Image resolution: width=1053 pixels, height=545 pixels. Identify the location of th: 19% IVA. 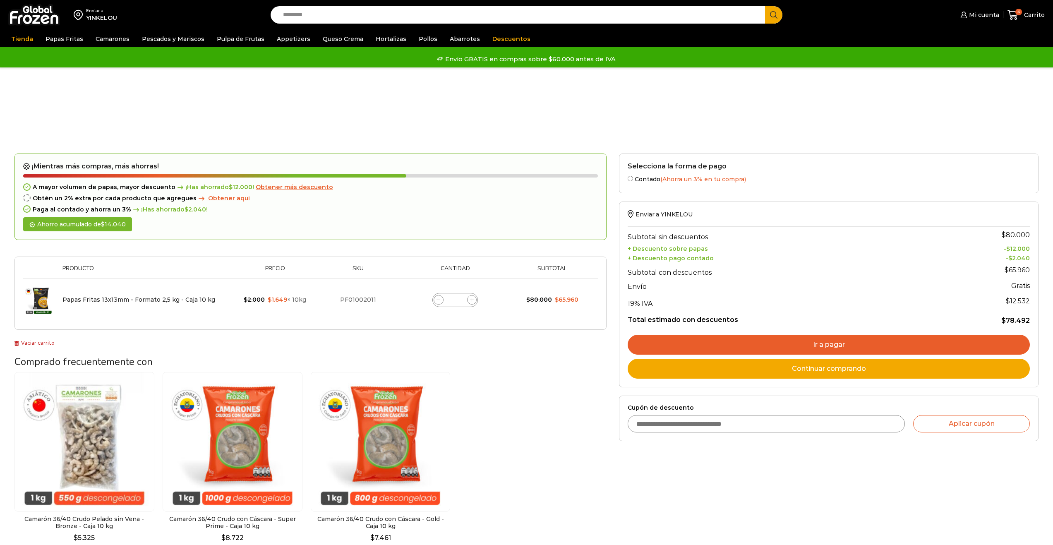
(782, 301).